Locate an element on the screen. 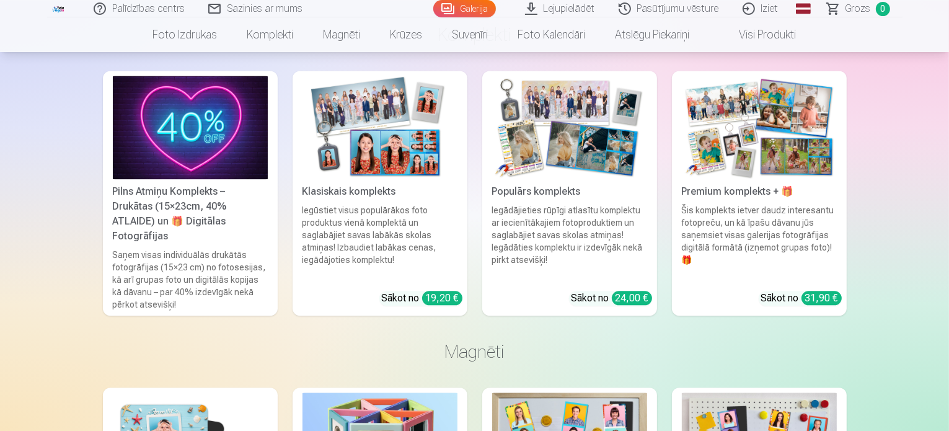 The height and width of the screenshot is (431, 949). div: Klasiskais komplekts is located at coordinates (380, 191).